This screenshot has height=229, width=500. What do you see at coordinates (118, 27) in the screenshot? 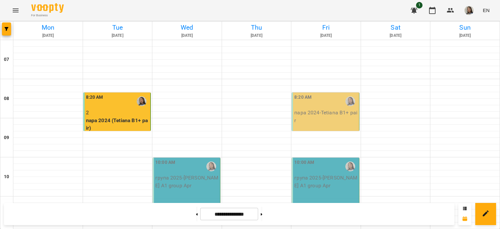
I see `h6: Tue` at bounding box center [118, 27].